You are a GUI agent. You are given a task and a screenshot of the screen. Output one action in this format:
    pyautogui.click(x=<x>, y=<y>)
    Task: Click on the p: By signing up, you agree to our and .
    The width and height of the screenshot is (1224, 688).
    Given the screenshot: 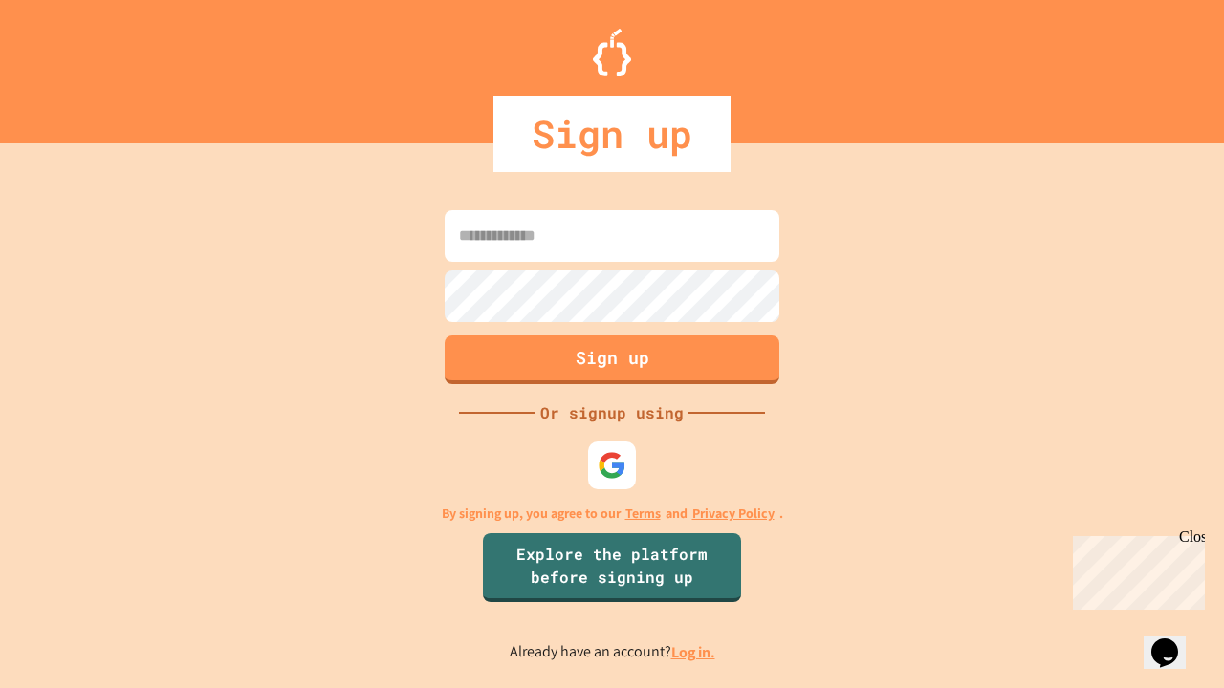 What is the action you would take?
    pyautogui.click(x=612, y=513)
    